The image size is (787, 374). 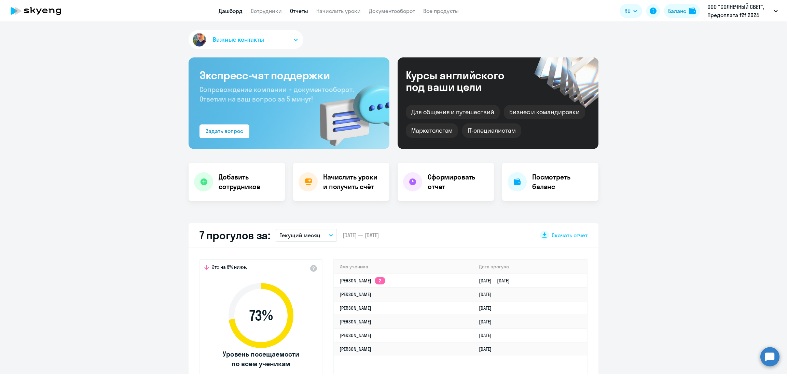 I want to click on a: Отчеты, so click(x=299, y=11).